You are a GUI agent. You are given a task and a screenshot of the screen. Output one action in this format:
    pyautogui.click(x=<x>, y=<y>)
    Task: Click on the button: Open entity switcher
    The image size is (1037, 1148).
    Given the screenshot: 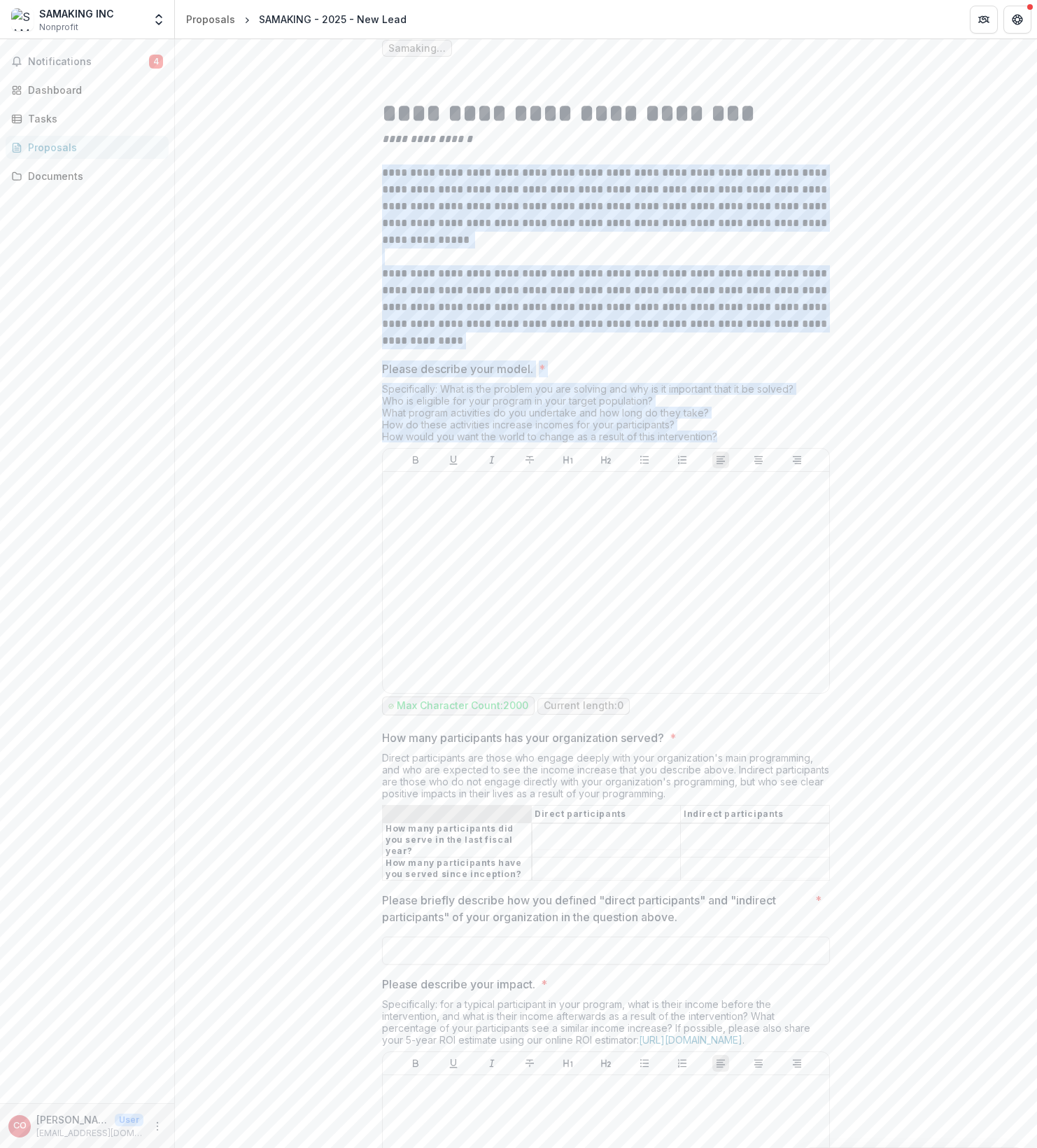 What is the action you would take?
    pyautogui.click(x=159, y=20)
    